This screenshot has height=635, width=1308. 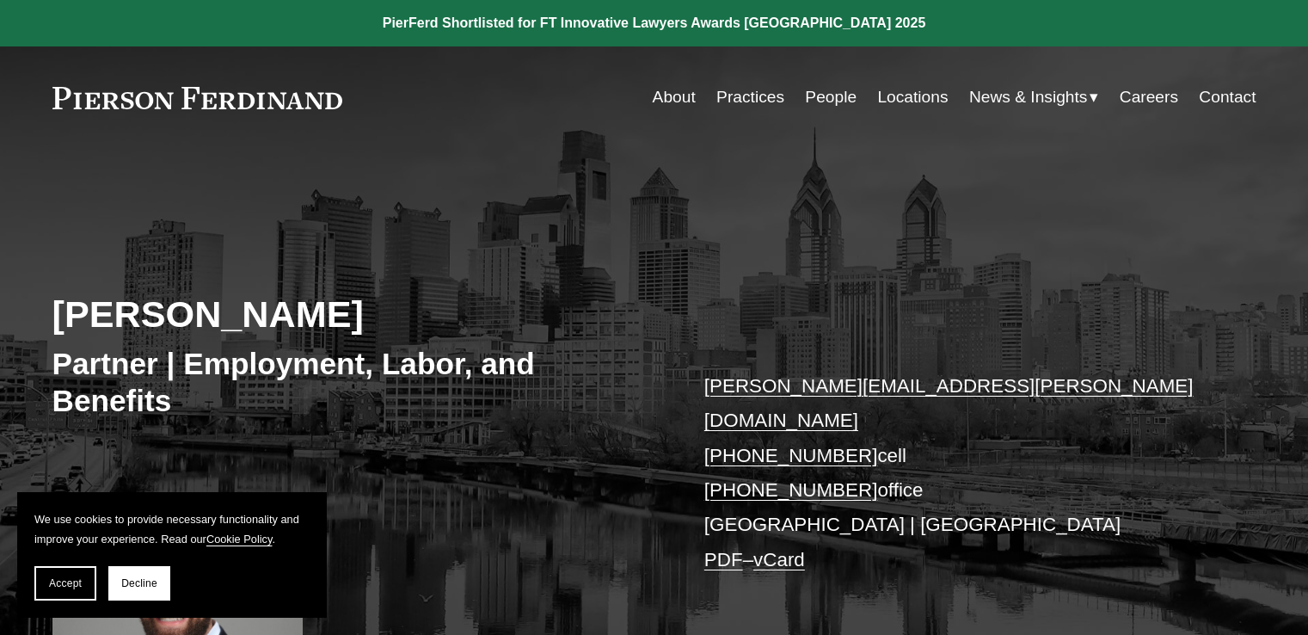 What do you see at coordinates (139, 583) in the screenshot?
I see `span: Decline` at bounding box center [139, 583].